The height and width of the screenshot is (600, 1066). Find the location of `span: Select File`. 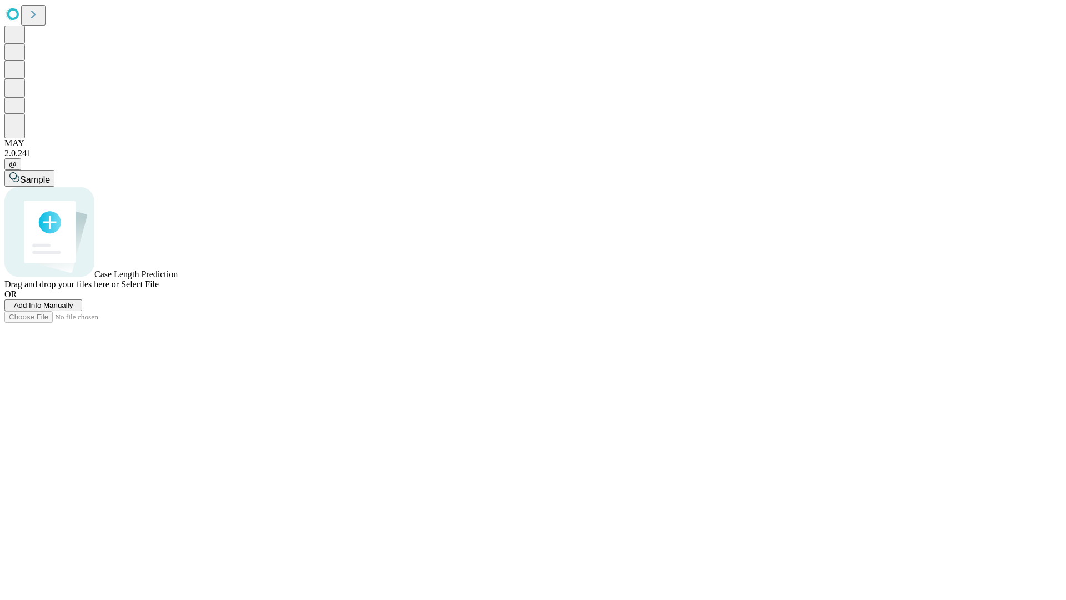

span: Select File is located at coordinates (140, 284).